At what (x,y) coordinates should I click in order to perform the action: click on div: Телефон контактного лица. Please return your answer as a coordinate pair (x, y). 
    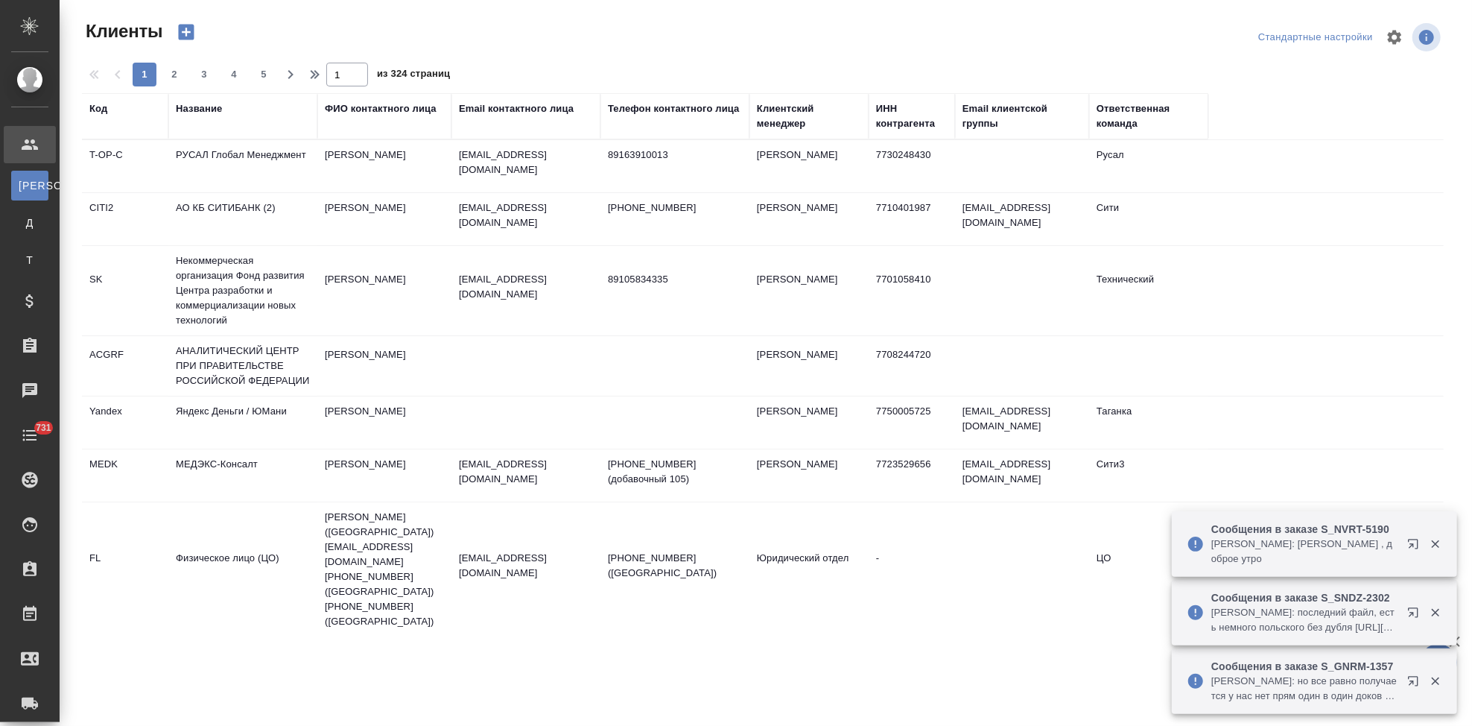
    Looking at the image, I should click on (674, 109).